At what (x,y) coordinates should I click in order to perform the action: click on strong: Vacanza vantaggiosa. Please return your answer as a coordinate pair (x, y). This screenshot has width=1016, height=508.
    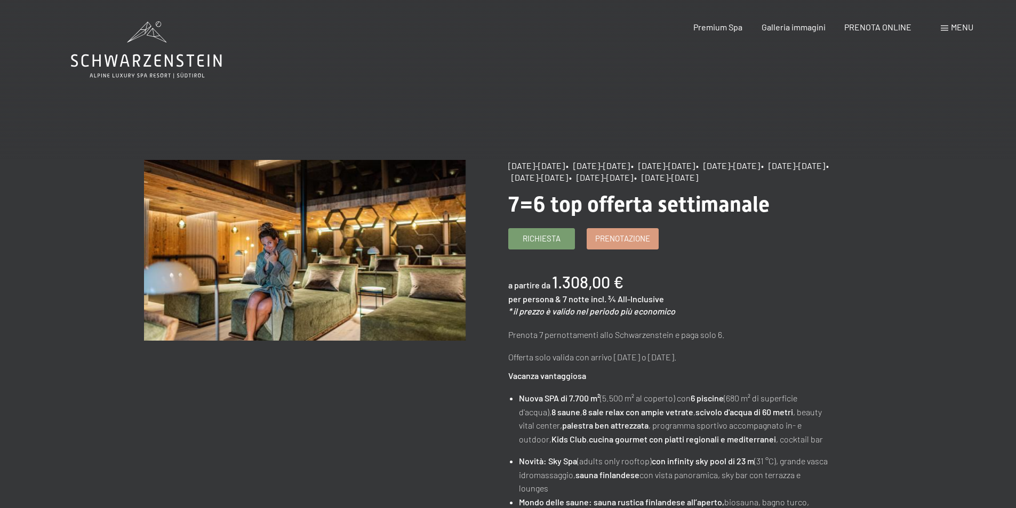
    Looking at the image, I should click on (547, 375).